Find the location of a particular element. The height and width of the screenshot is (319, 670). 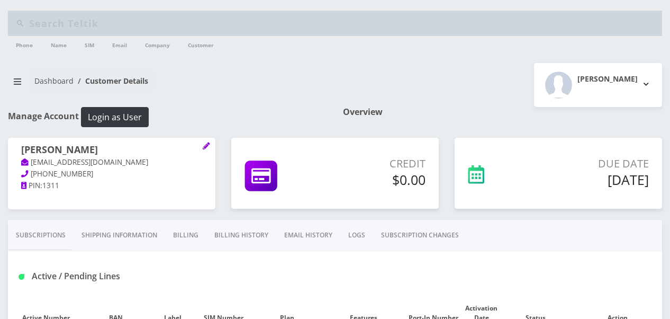

h1: Overview is located at coordinates (502, 112).